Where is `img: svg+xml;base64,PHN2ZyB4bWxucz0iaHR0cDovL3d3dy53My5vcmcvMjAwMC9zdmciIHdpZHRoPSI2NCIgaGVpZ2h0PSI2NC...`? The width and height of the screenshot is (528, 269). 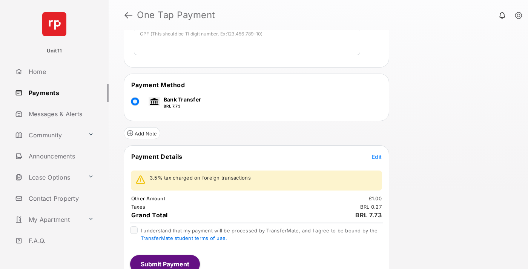
img: svg+xml;base64,PHN2ZyB4bWxucz0iaHR0cDovL3d3dy53My5vcmcvMjAwMC9zdmciIHdpZHRoPSI2NCIgaGVpZ2h0PSI2NC... is located at coordinates (54, 24).